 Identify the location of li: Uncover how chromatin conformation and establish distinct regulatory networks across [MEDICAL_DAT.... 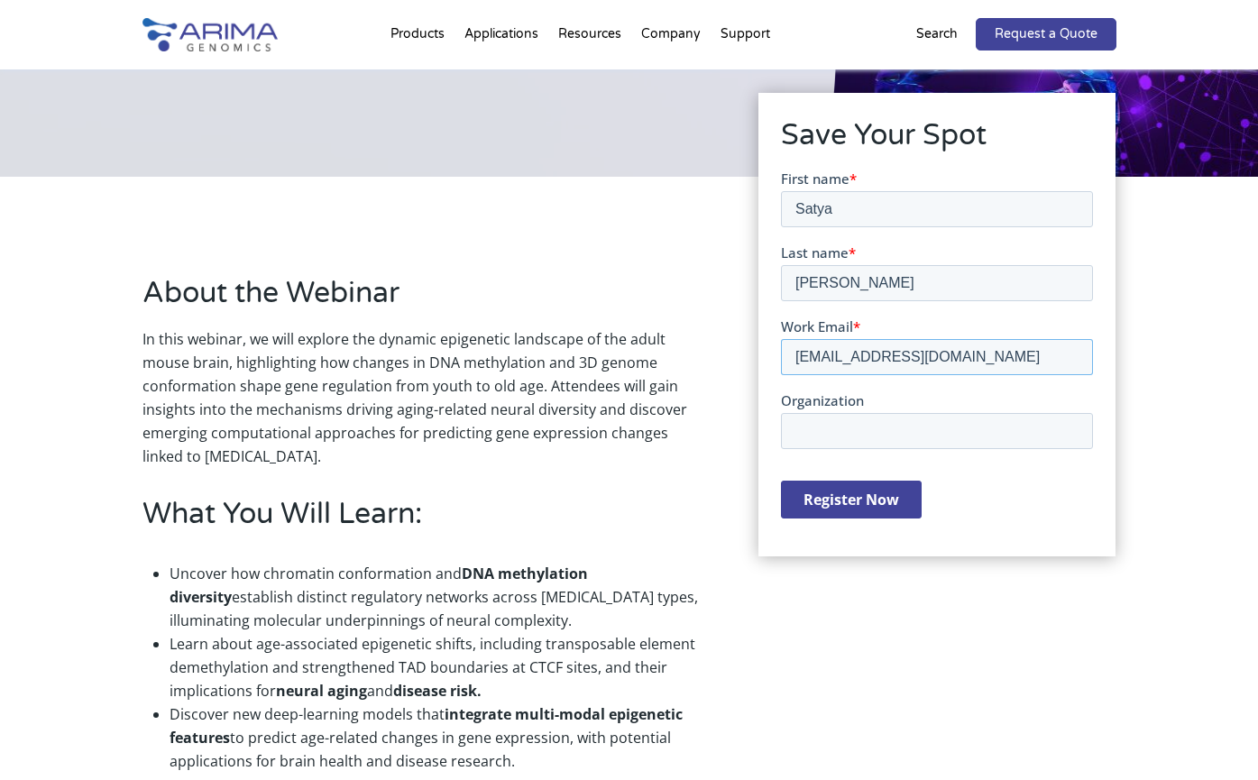
(437, 597).